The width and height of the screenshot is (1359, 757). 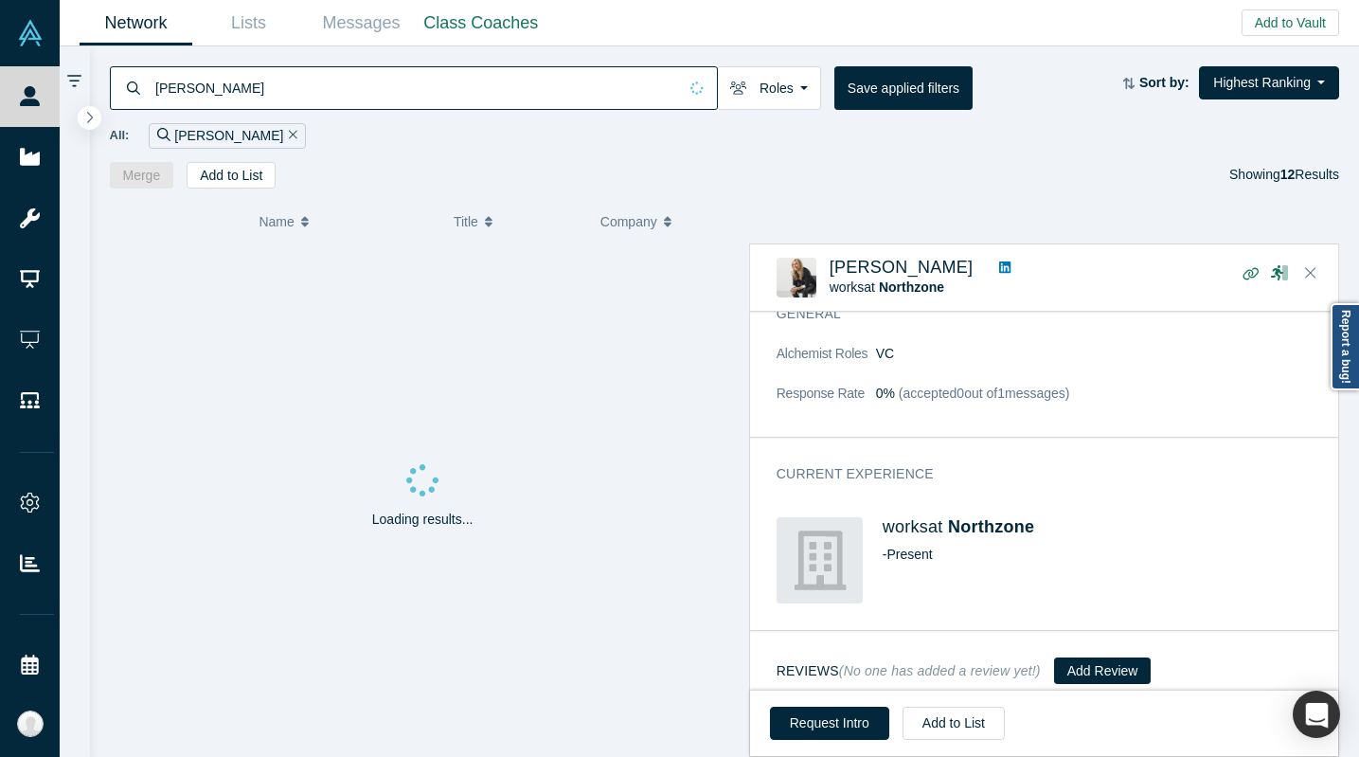 What do you see at coordinates (1290, 23) in the screenshot?
I see `button: Add to Vault` at bounding box center [1290, 23].